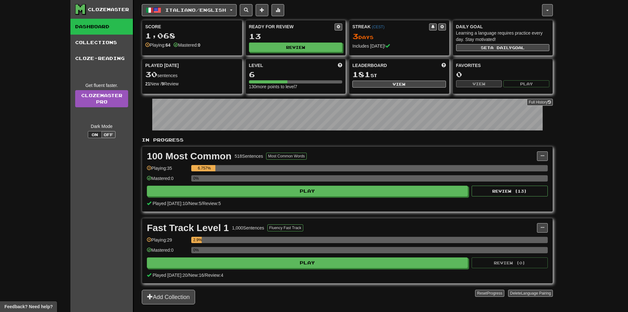 The width and height of the screenshot is (628, 312). What do you see at coordinates (355, 36) in the screenshot?
I see `span: 3` at bounding box center [355, 36].